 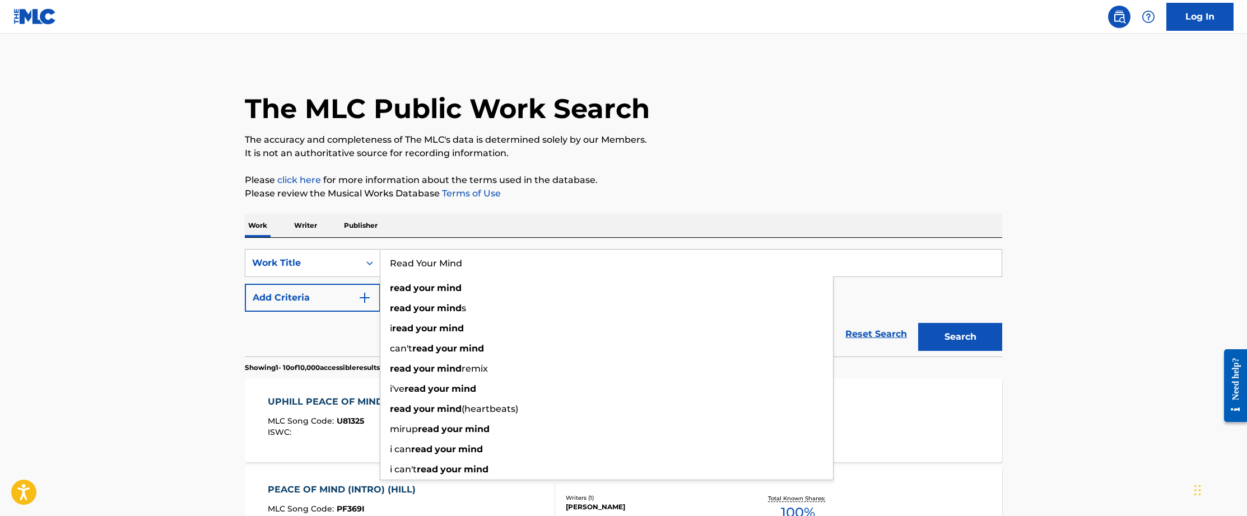 What do you see at coordinates (403, 469) in the screenshot?
I see `span: i can't` at bounding box center [403, 469].